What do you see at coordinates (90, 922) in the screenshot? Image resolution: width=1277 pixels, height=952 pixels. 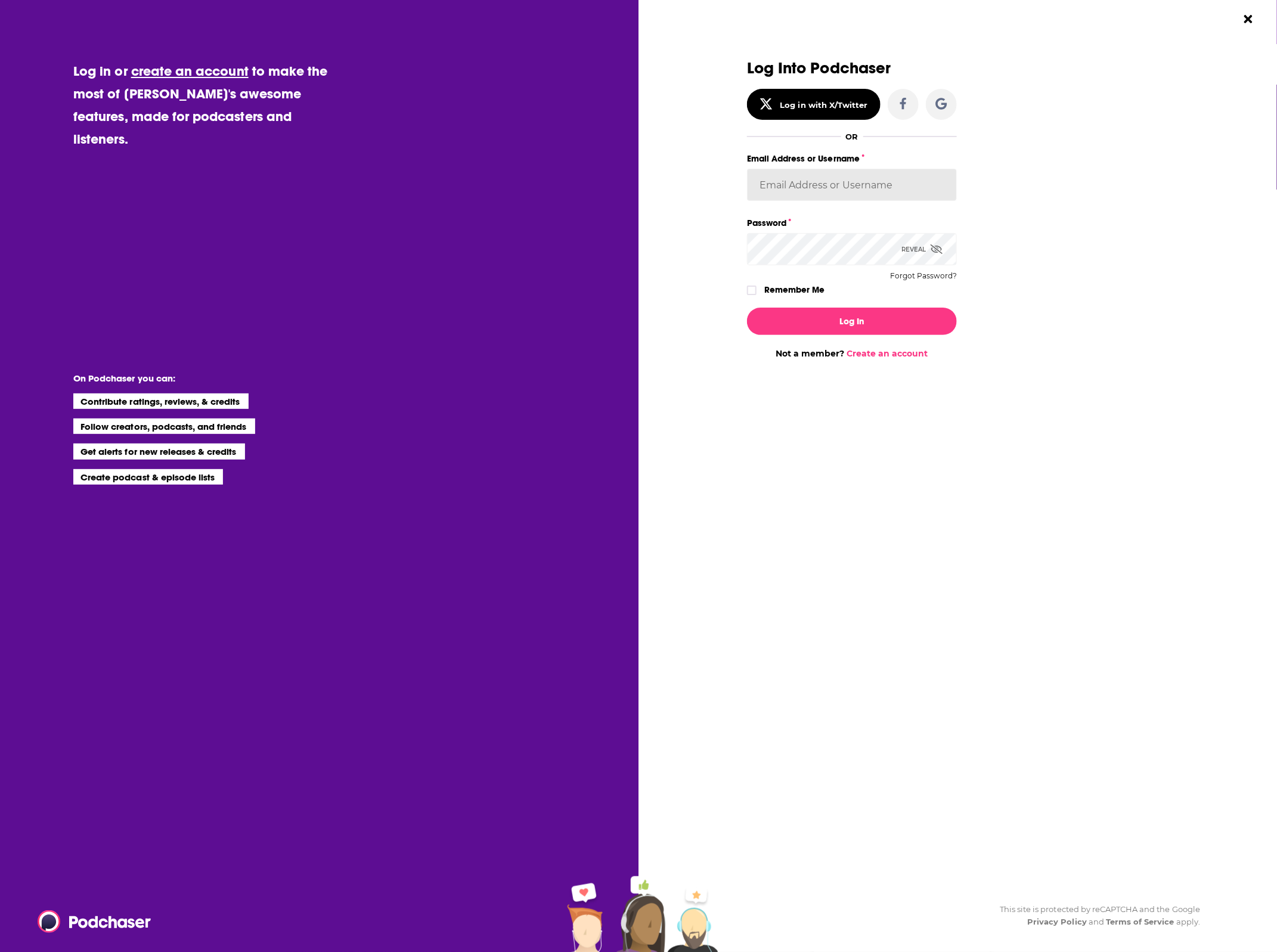 I see `a: Podchaser - Follow, Share and Rate Podcasts` at bounding box center [90, 922].